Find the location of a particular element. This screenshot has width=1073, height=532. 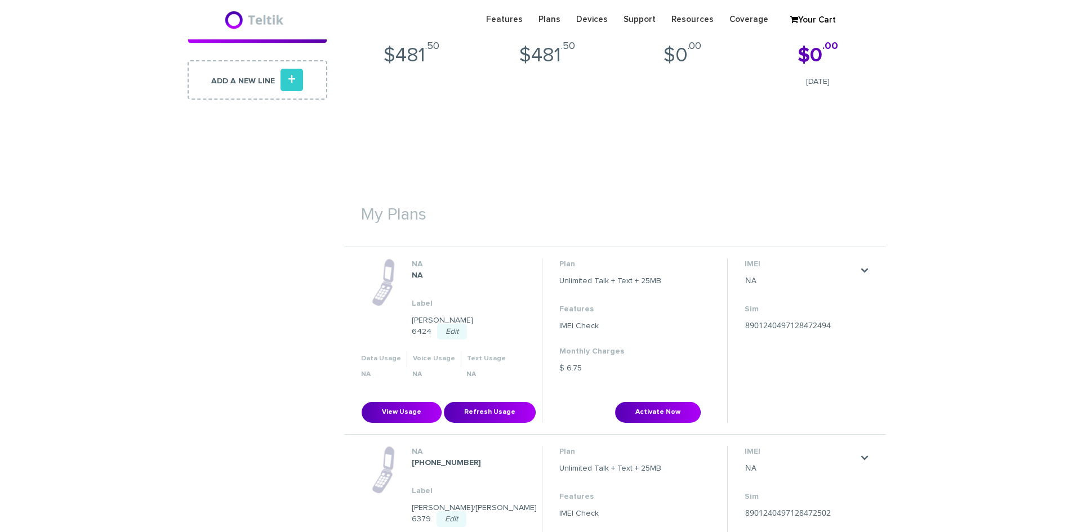

dt: Monthly Charges is located at coordinates (610, 351).